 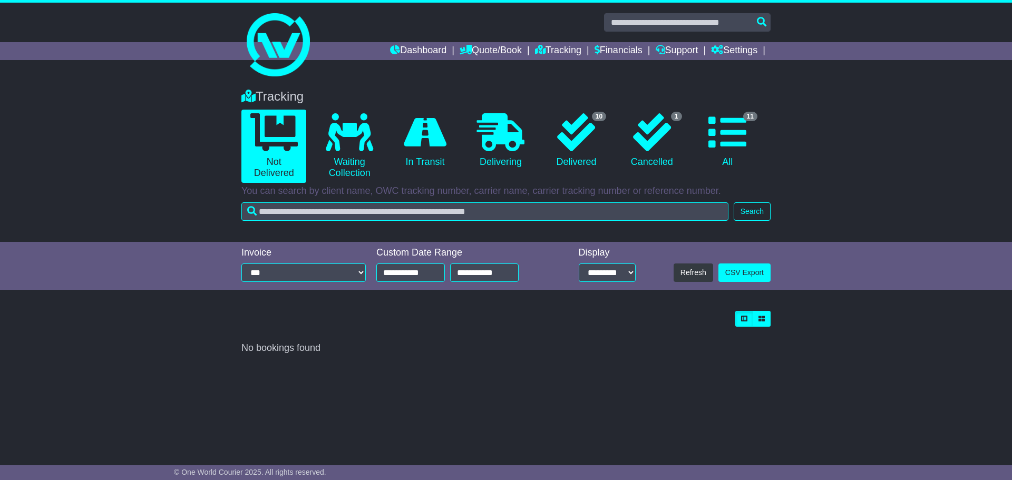 What do you see at coordinates (599, 117) in the screenshot?
I see `span: 10` at bounding box center [599, 117].